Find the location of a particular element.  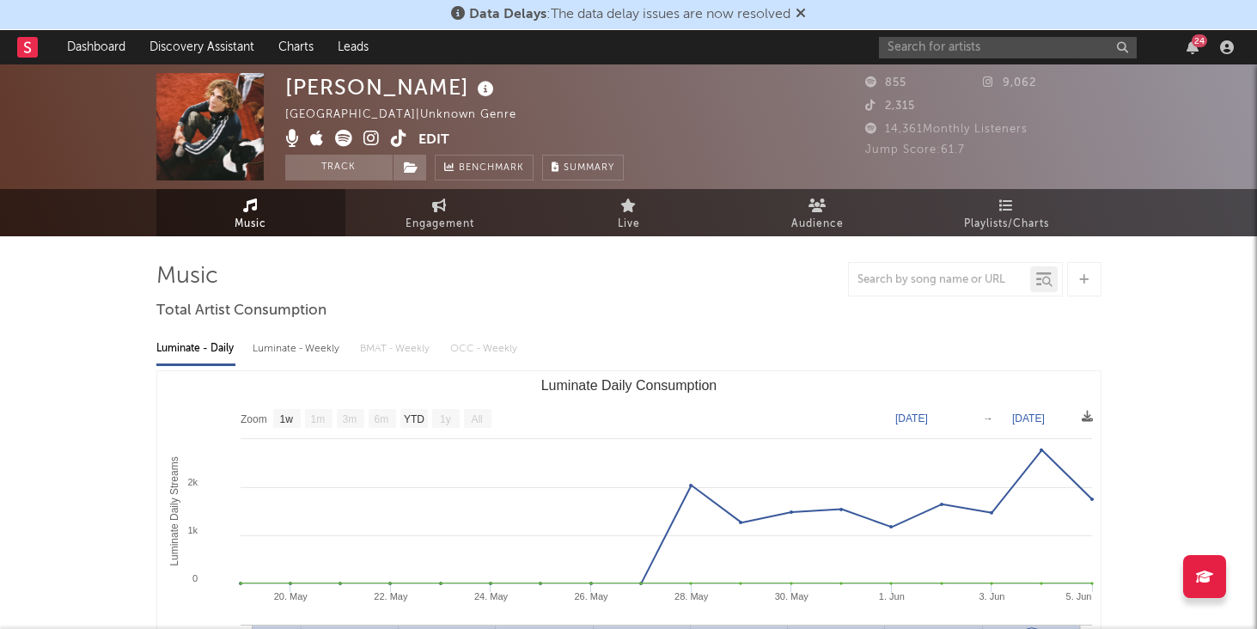

span: 9,062 is located at coordinates (1010, 82).